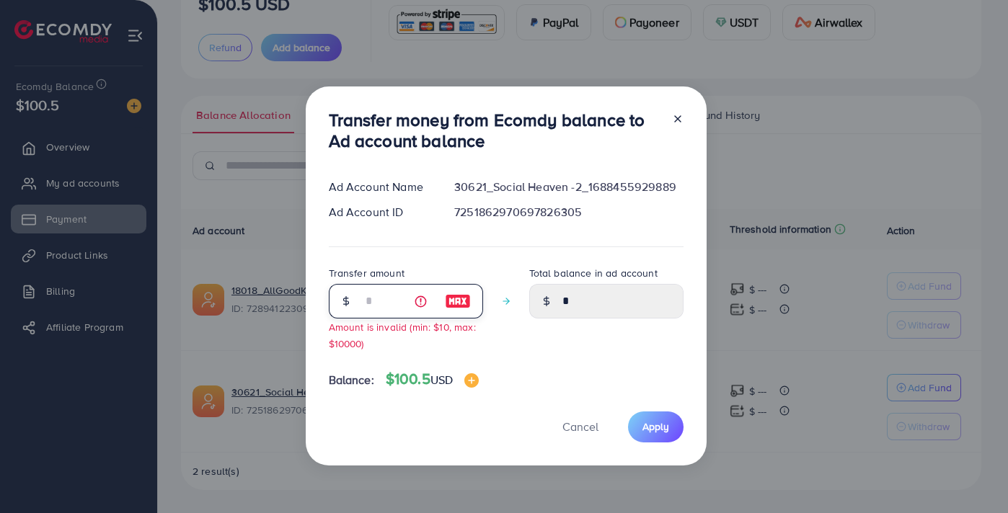  I want to click on label: Total balance in ad account, so click(593, 273).